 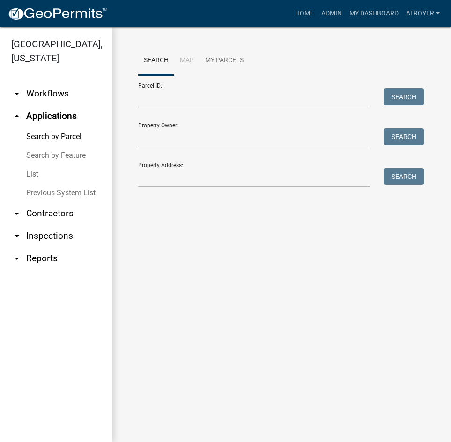 I want to click on a: My Parcels, so click(x=224, y=61).